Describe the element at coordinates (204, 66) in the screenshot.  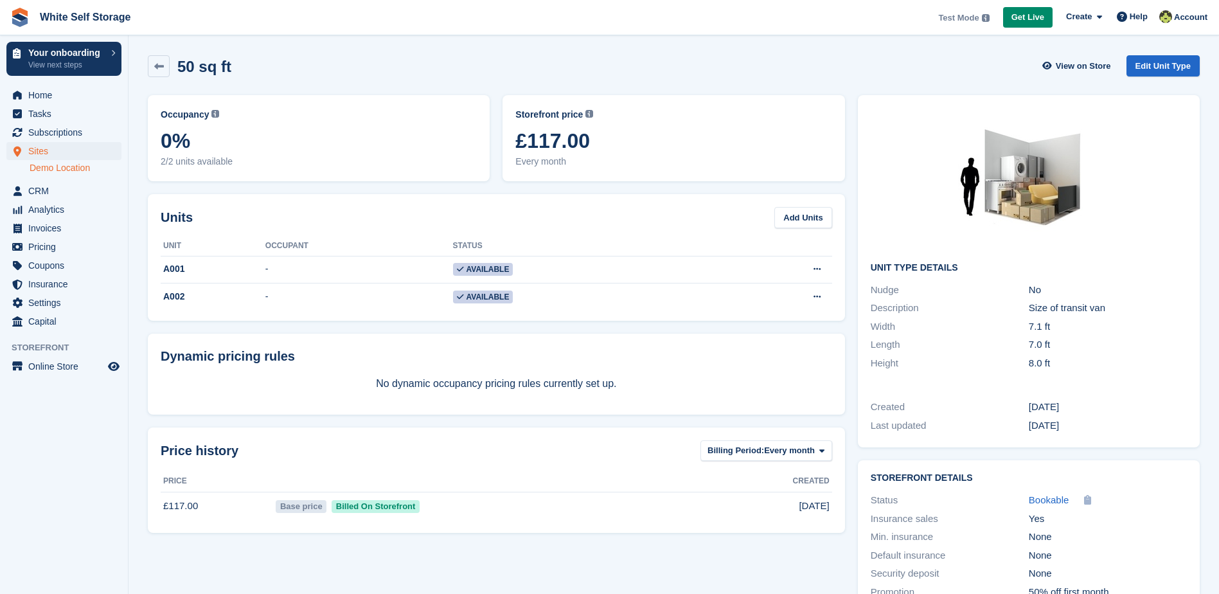
I see `h2: 50 sq ft` at that location.